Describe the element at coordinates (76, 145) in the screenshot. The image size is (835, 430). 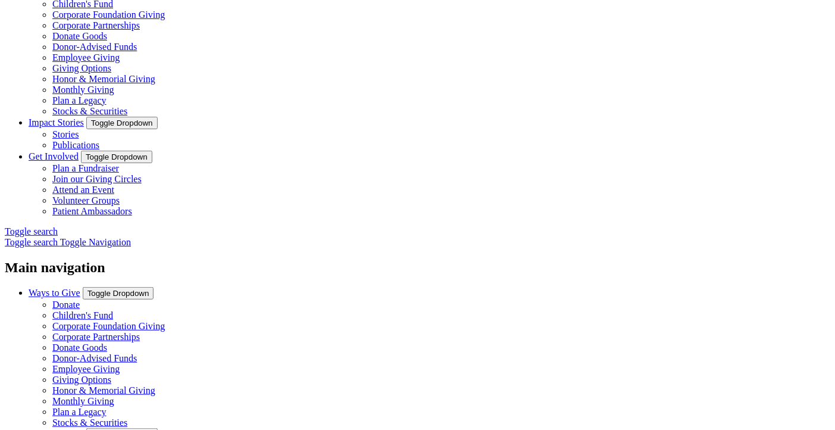
I see `a: Publications` at that location.